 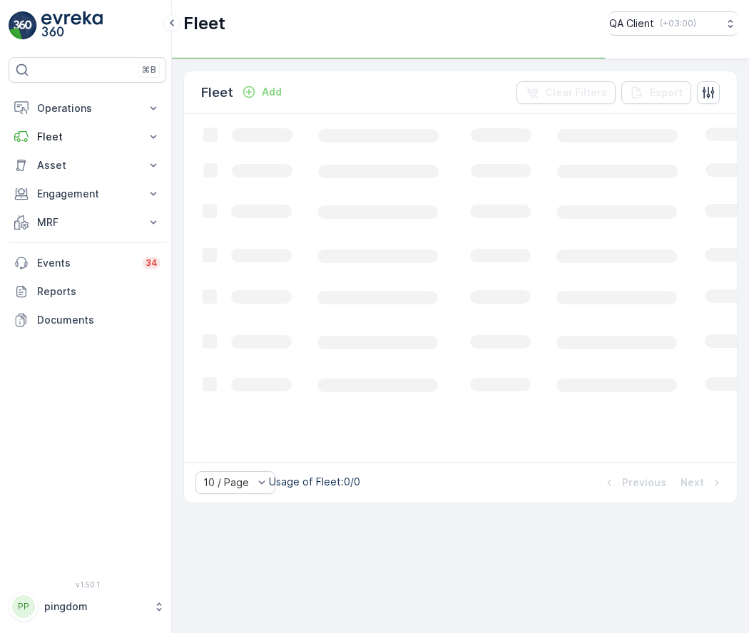 I want to click on button: Engagement, so click(x=87, y=194).